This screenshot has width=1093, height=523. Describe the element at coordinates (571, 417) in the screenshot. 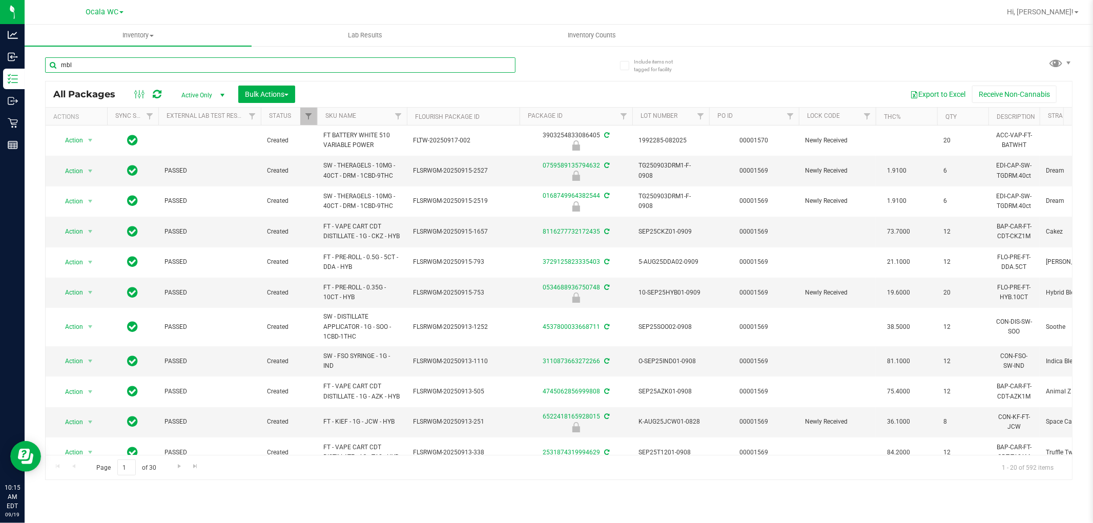

I see `a: 6522418165928015` at that location.